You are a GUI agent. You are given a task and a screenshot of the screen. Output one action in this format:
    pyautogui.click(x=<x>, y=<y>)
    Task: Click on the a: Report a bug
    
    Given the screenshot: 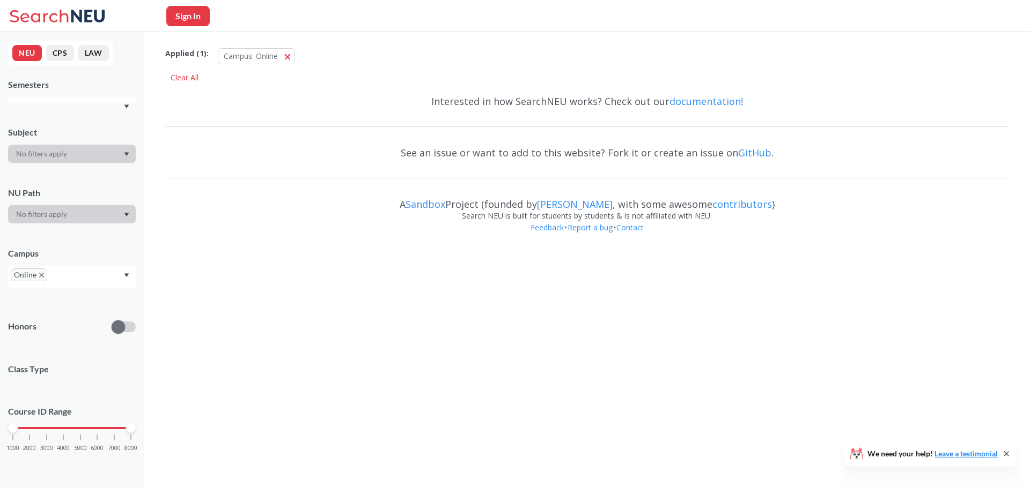 What is the action you would take?
    pyautogui.click(x=590, y=227)
    